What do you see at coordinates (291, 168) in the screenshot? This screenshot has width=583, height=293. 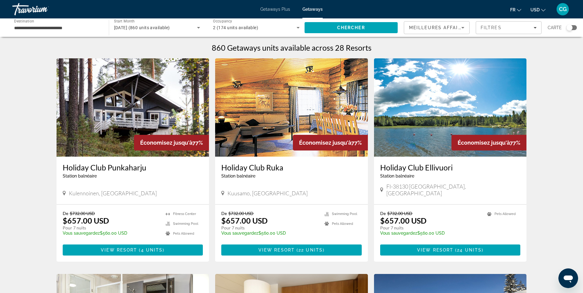 I see `h3: Holiday Club Ruka` at bounding box center [291, 168].